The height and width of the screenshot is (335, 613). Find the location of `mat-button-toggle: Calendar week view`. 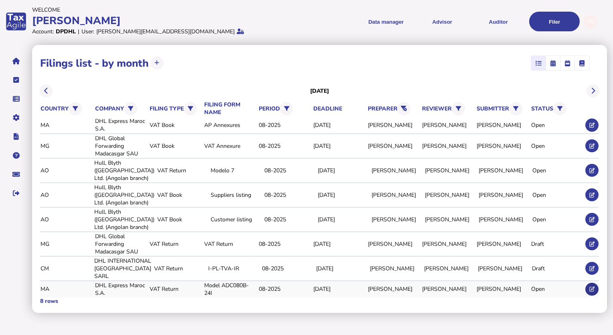

mat-button-toggle: Calendar week view is located at coordinates (568, 63).